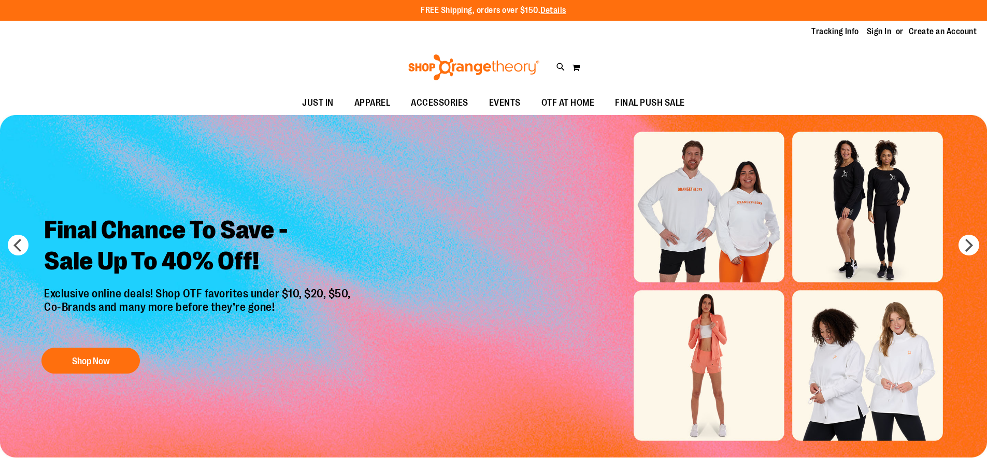  What do you see at coordinates (836, 32) in the screenshot?
I see `a: Tracking Info` at bounding box center [836, 32].